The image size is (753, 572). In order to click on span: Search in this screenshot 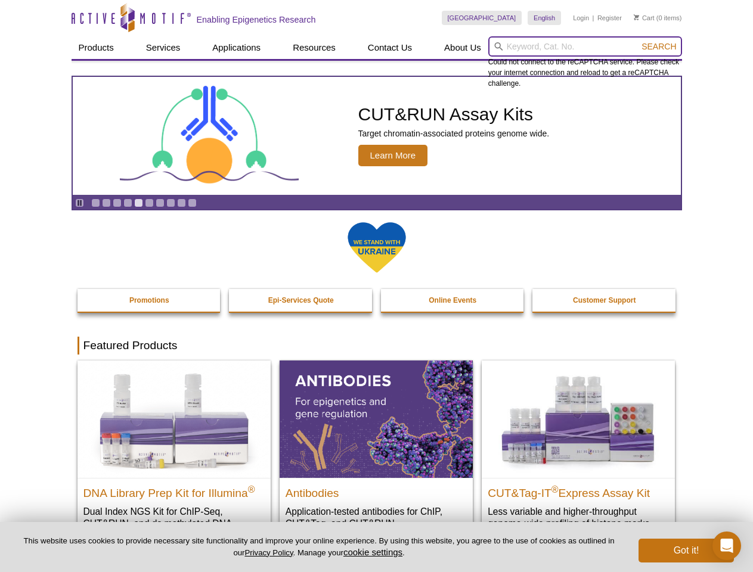, I will do `click(659, 46)`.